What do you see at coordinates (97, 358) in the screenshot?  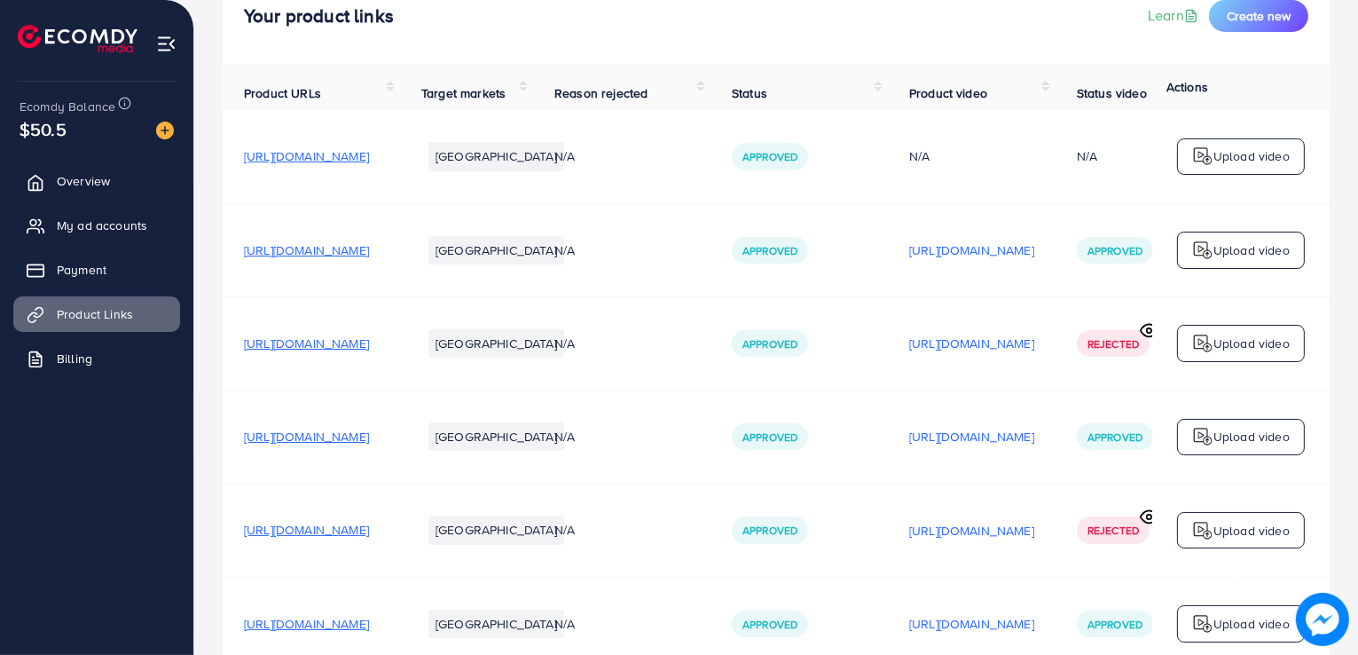 I see `a: Billing` at bounding box center [97, 358].